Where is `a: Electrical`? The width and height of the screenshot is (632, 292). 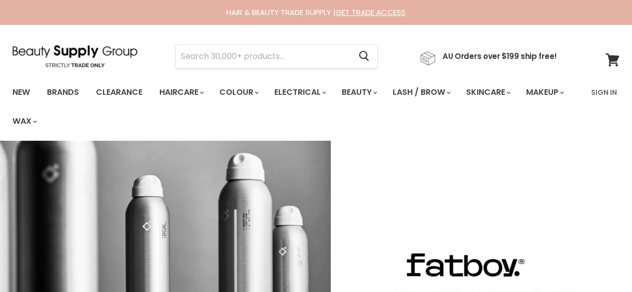 a: Electrical is located at coordinates (299, 92).